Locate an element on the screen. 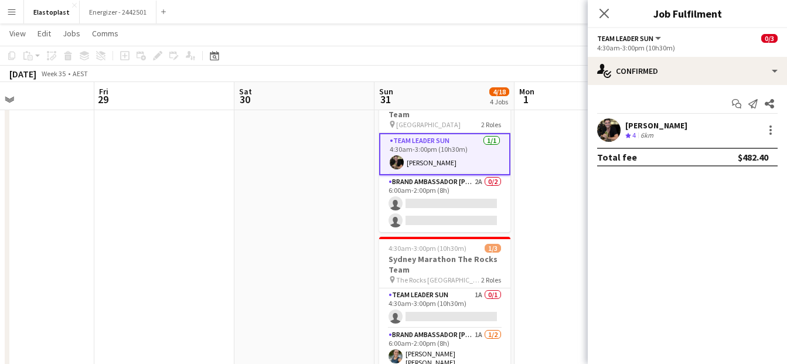 The image size is (787, 364). div: AEST is located at coordinates (80, 73).